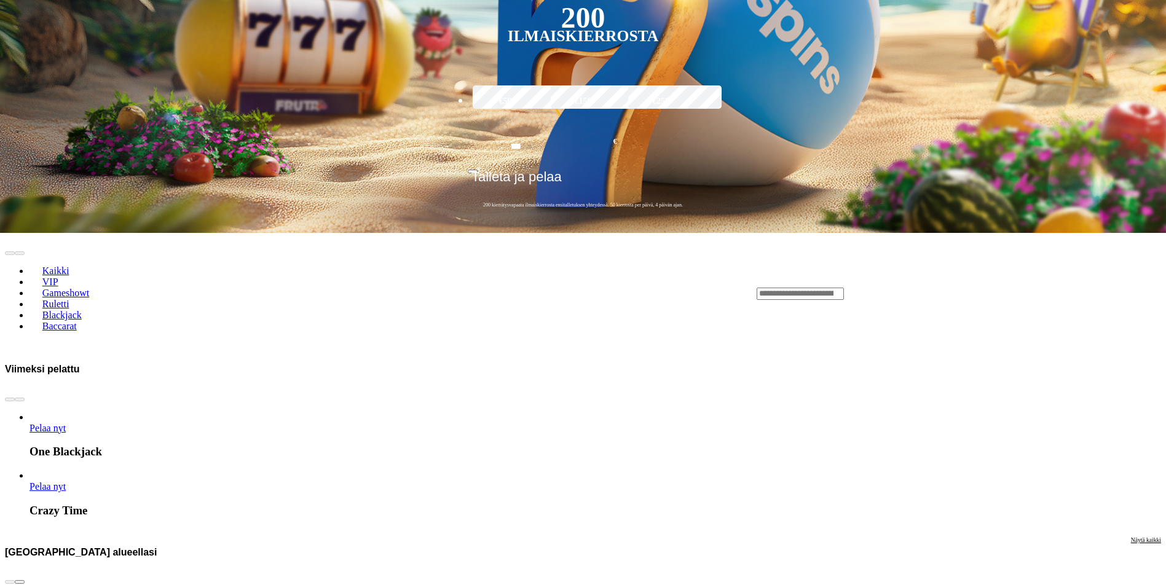  Describe the element at coordinates (505, 101) in the screenshot. I see `label: €50` at that location.